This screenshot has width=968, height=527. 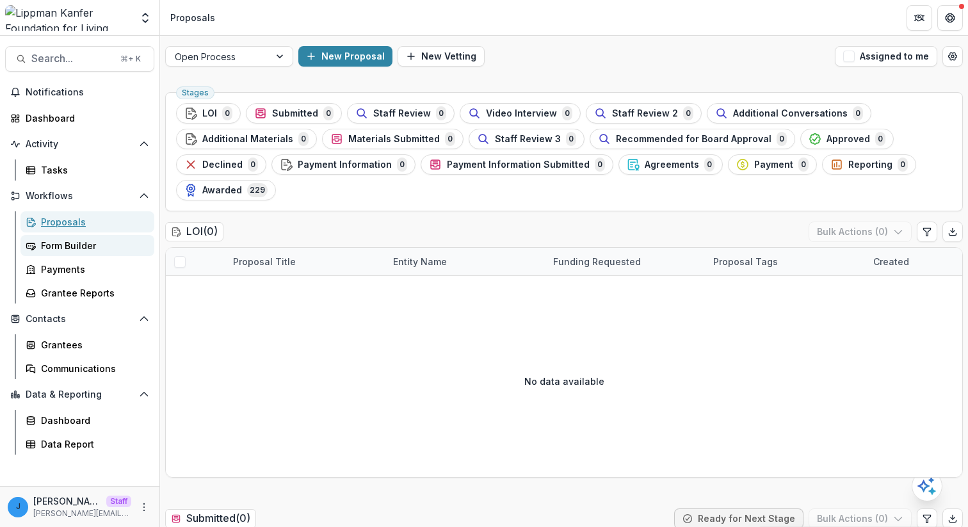 What do you see at coordinates (68, 18) in the screenshot?
I see `img: Lippman Kanfer Foundation for Living Torah logo` at bounding box center [68, 18].